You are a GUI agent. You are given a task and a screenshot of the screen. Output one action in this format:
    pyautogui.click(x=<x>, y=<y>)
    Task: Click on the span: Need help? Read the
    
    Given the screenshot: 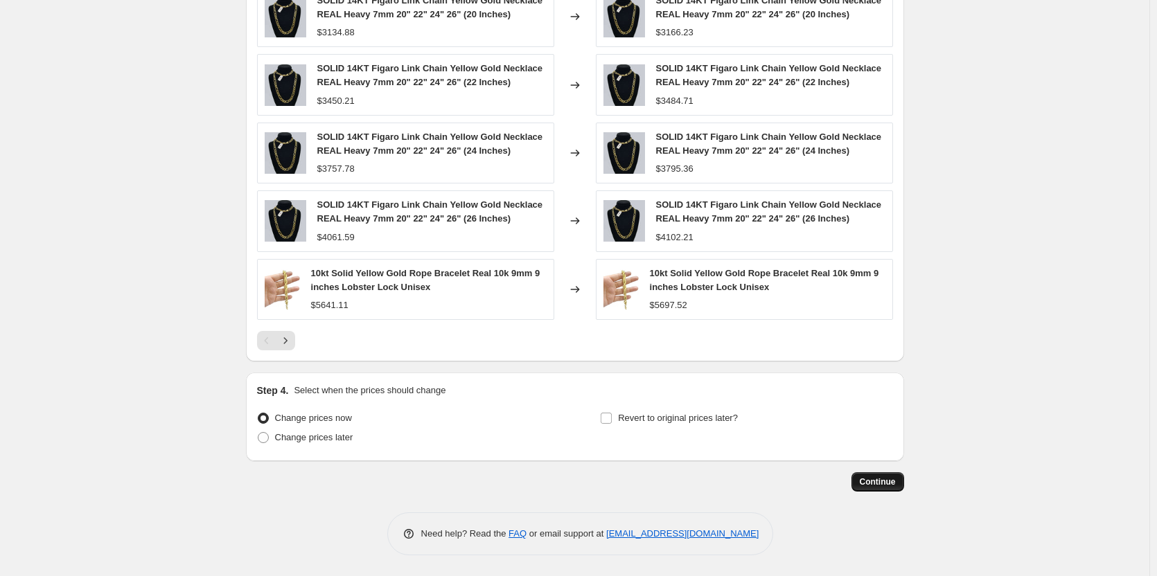 What is the action you would take?
    pyautogui.click(x=465, y=533)
    